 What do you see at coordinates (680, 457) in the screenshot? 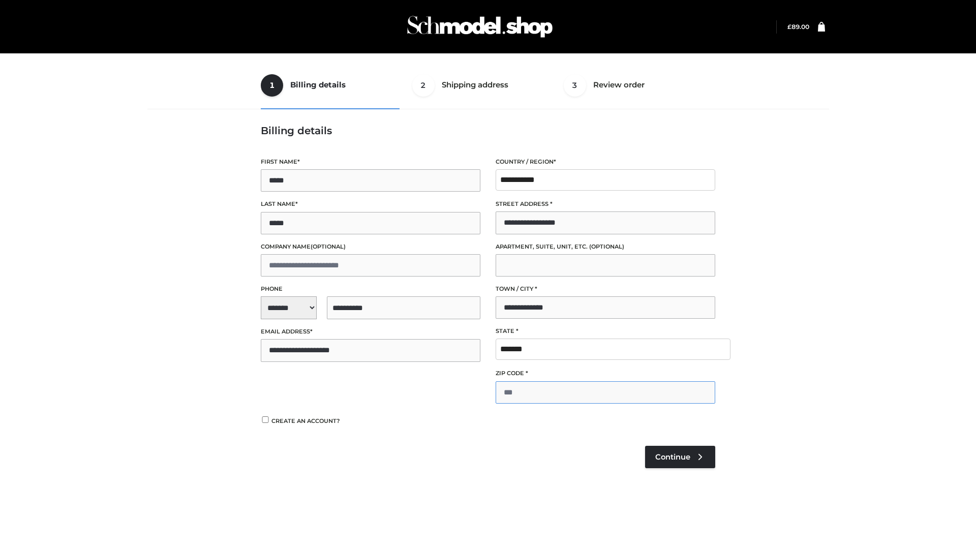
I see `a: Continue` at bounding box center [680, 457].